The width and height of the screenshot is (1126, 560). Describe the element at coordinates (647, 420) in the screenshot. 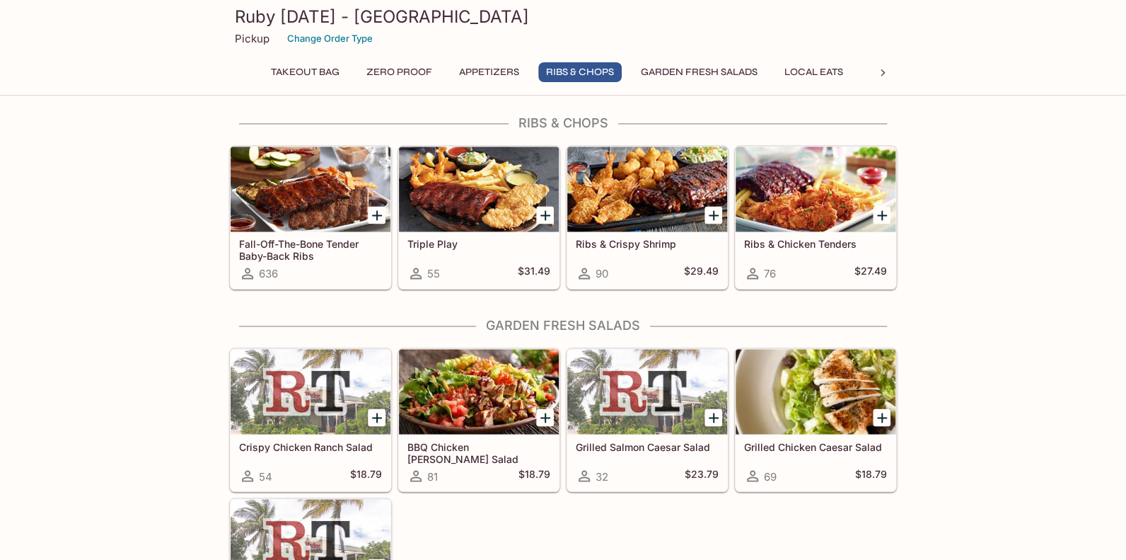

I see `a: Grilled Salmon Caesar Salad32$23.79` at that location.